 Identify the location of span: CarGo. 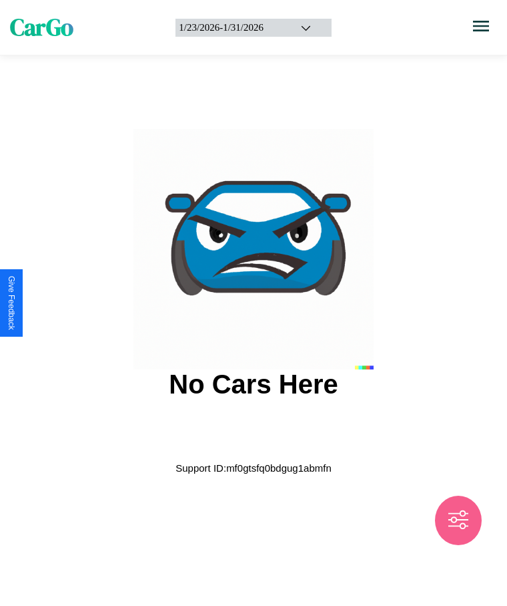
(41, 27).